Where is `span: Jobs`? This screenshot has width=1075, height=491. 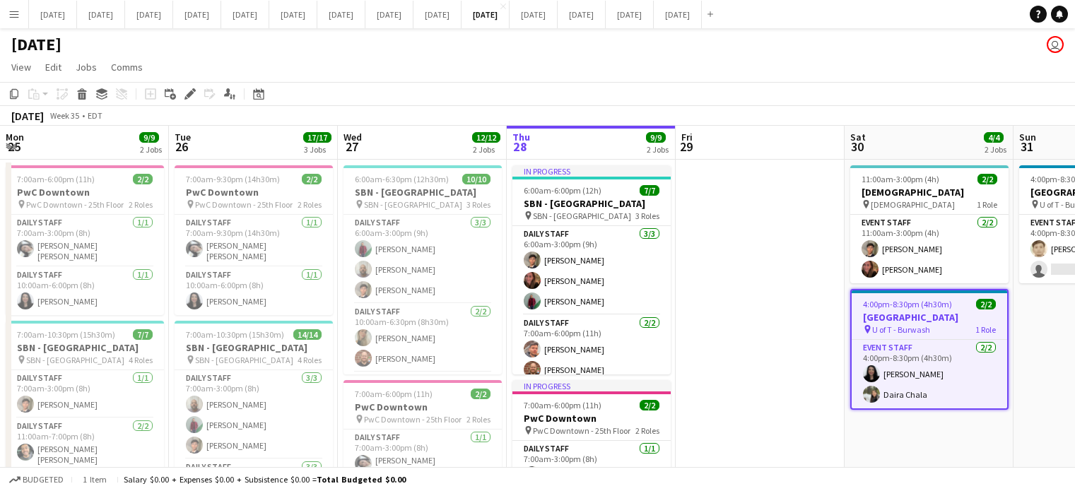
span: Jobs is located at coordinates (86, 67).